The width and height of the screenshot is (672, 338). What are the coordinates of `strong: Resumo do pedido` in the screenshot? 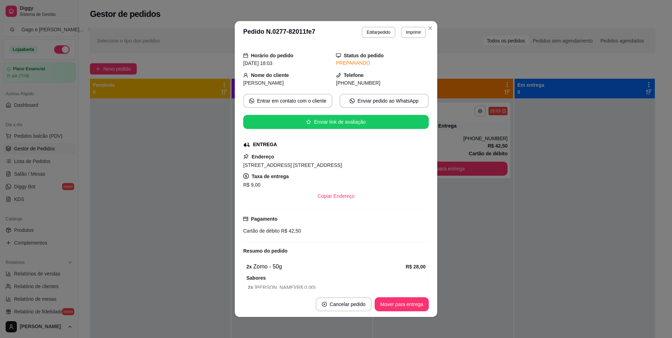 It's located at (265, 251).